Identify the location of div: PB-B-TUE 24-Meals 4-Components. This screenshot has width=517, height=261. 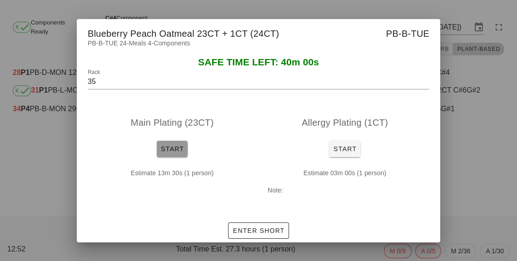
(259, 48).